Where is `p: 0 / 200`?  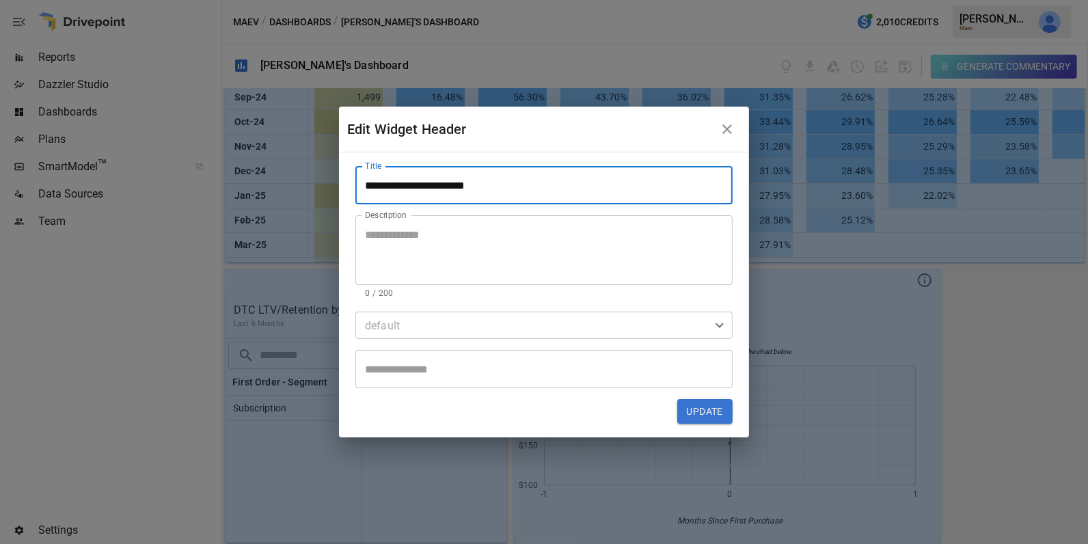
p: 0 / 200 is located at coordinates (544, 294).